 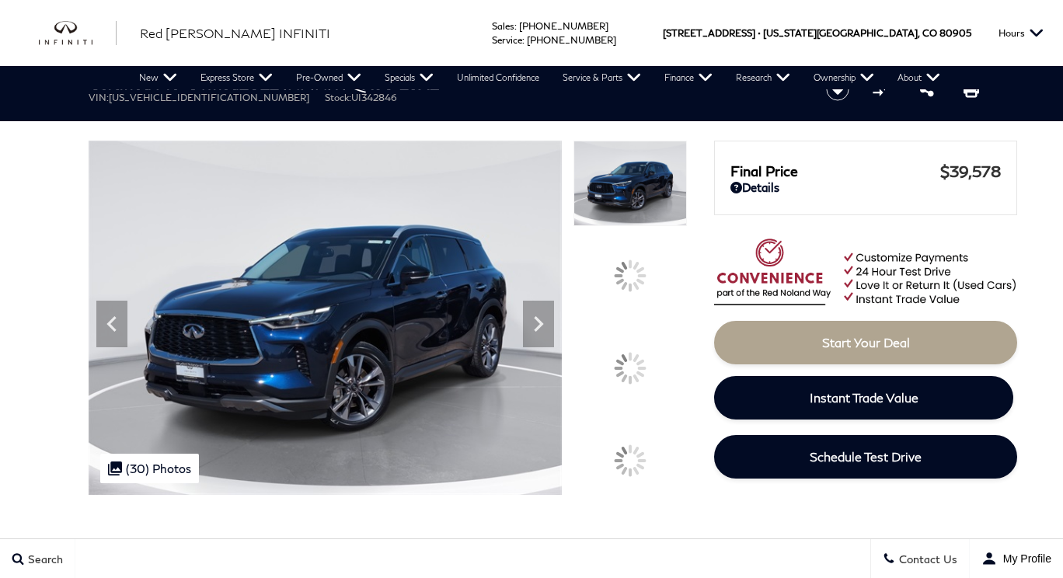 I want to click on img: INFINITI, so click(x=78, y=33).